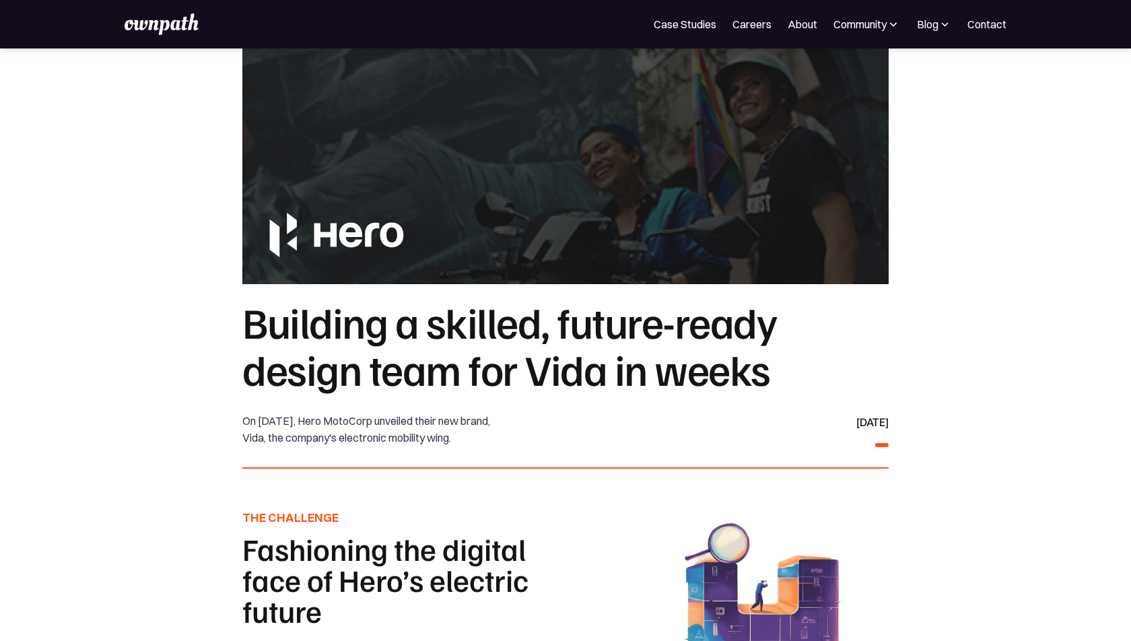 The height and width of the screenshot is (641, 1131). I want to click on h5: THE CHALLENGE, so click(403, 518).